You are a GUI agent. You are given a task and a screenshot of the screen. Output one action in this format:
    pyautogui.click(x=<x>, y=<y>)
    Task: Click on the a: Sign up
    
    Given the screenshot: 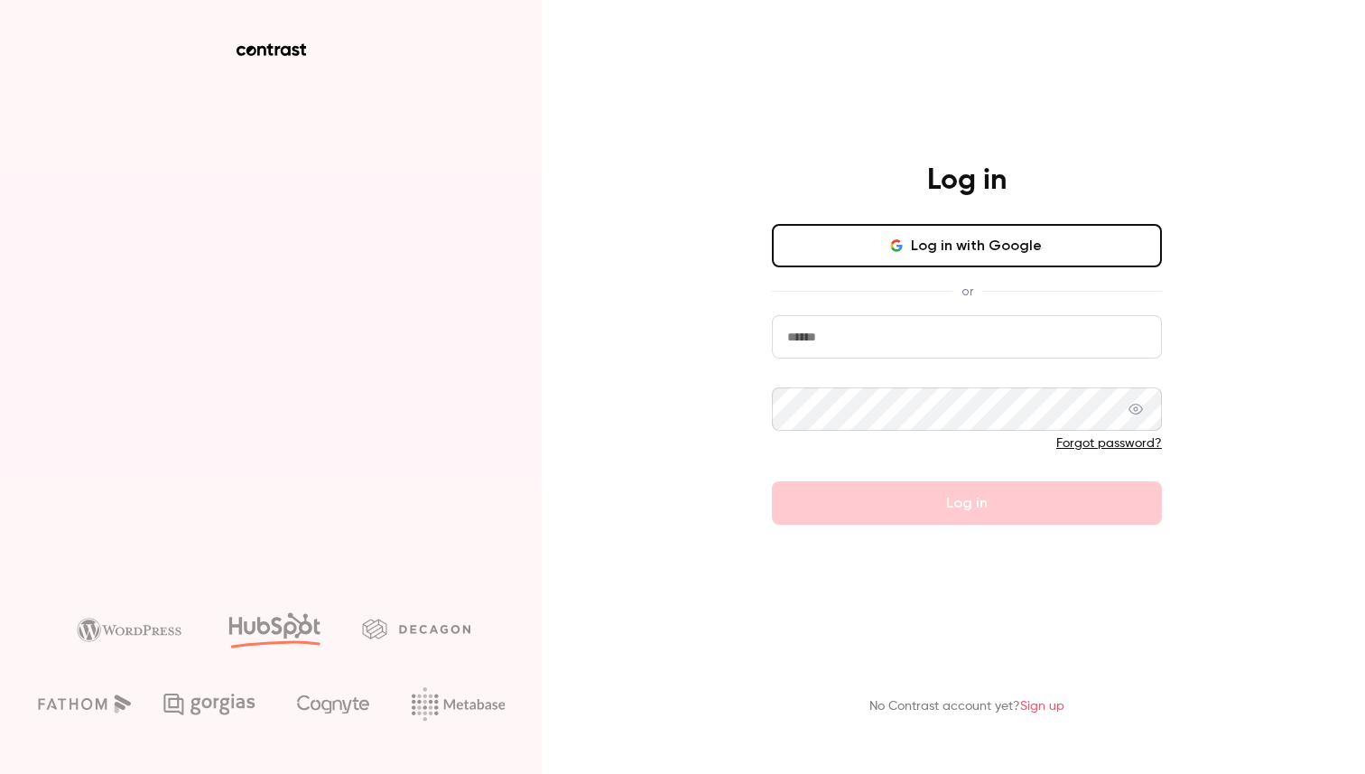 What is the action you would take?
    pyautogui.click(x=1042, y=706)
    